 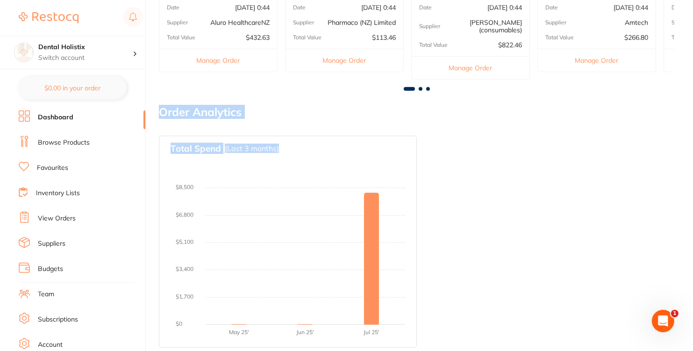 I want to click on a: Subscriptions, so click(x=58, y=319).